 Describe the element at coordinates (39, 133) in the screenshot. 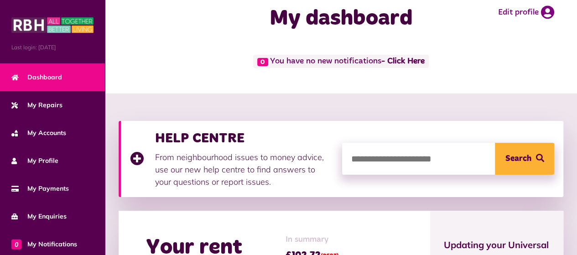

I see `span: My Accounts` at that location.